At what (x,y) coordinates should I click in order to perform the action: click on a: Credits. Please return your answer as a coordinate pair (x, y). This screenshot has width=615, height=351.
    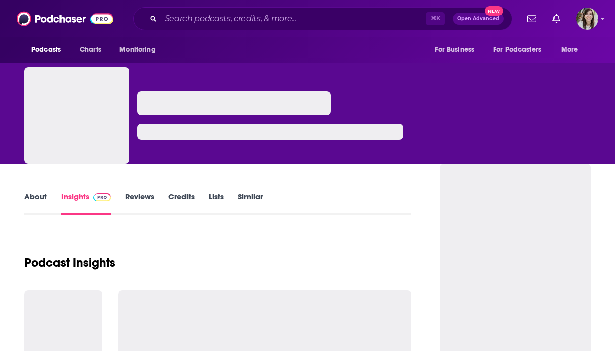
    Looking at the image, I should click on (181, 203).